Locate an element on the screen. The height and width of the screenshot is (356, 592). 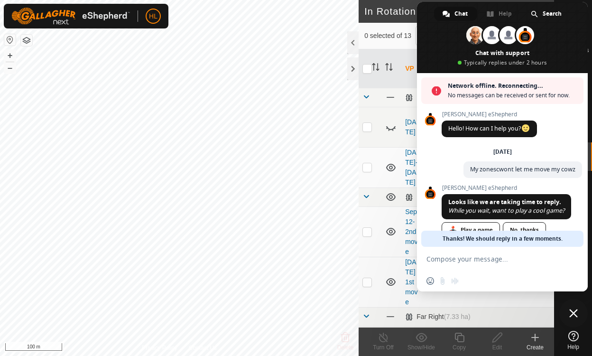
div: Bobs Lookout is located at coordinates (446, 97).